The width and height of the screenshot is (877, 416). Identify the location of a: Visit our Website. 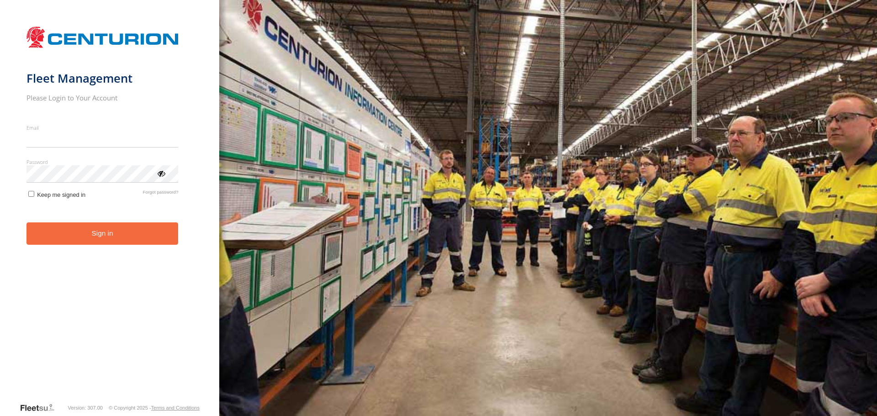
(41, 408).